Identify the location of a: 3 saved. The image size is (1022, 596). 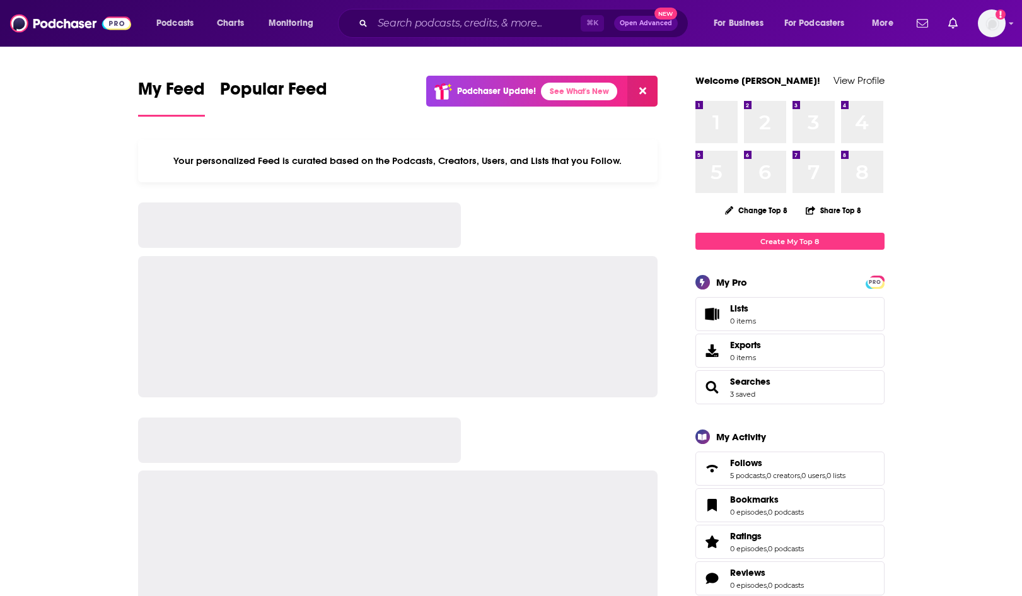
(743, 394).